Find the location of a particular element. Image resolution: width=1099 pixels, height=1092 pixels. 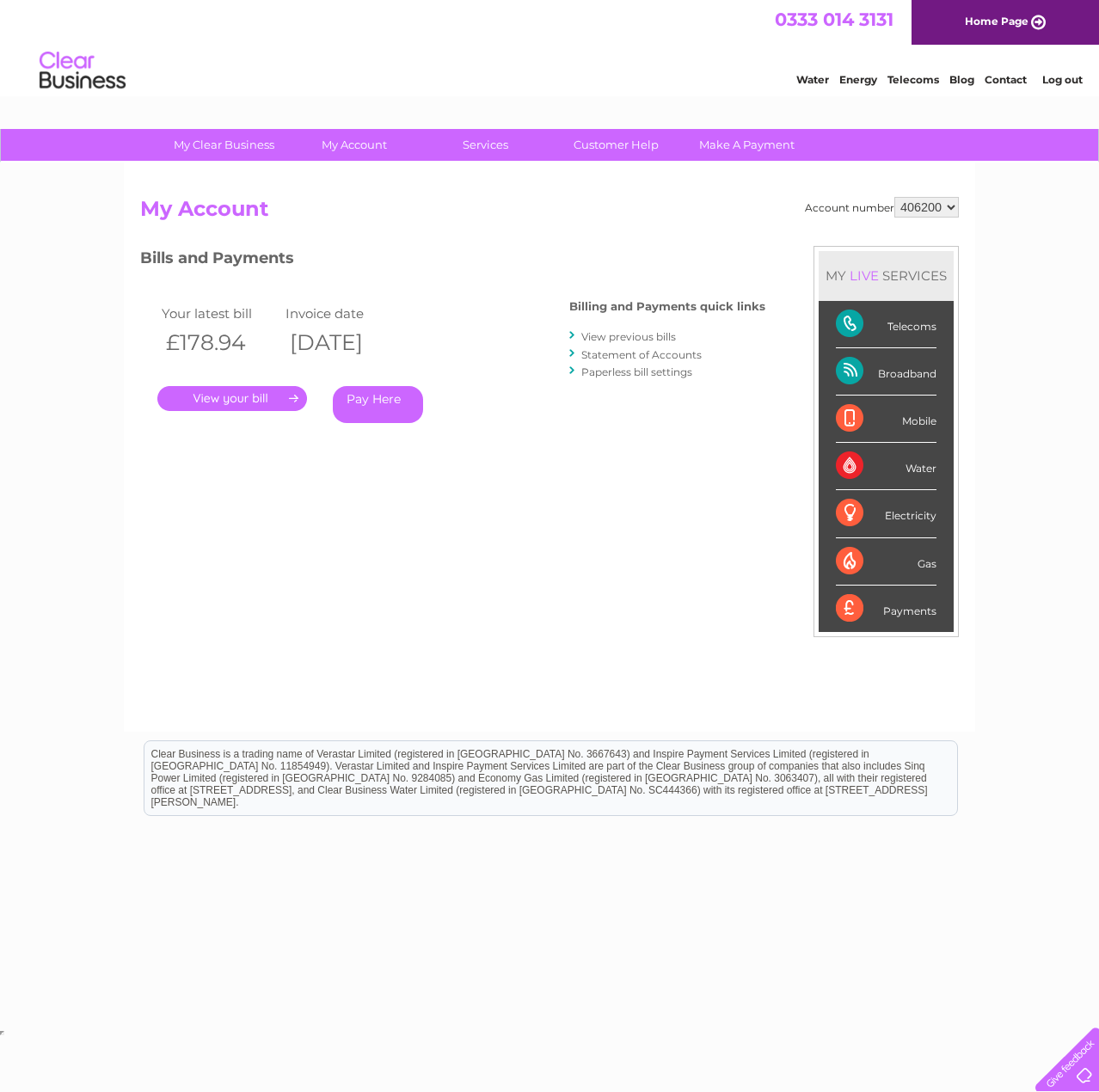

a: Energy is located at coordinates (859, 79).